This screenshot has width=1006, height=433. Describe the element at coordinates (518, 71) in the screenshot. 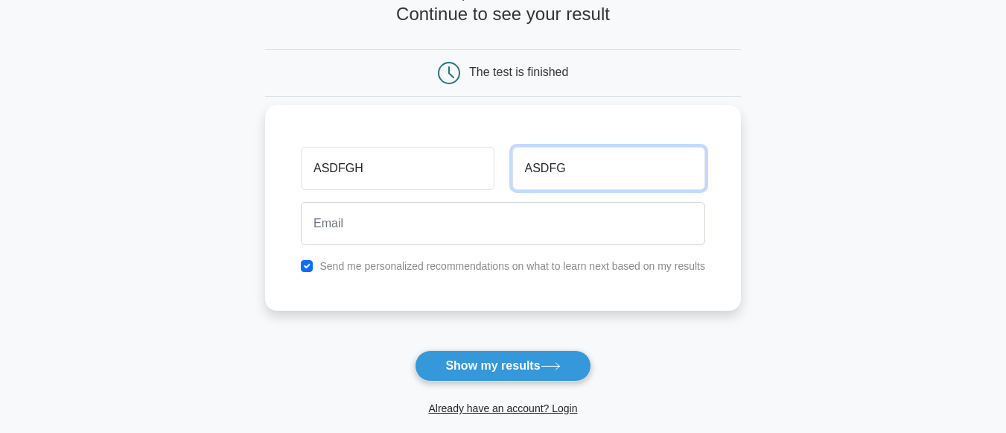

I see `div: The test is finished` at that location.